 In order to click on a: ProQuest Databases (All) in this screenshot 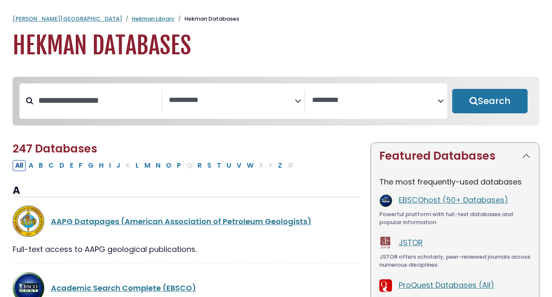, I will do `click(446, 285)`.